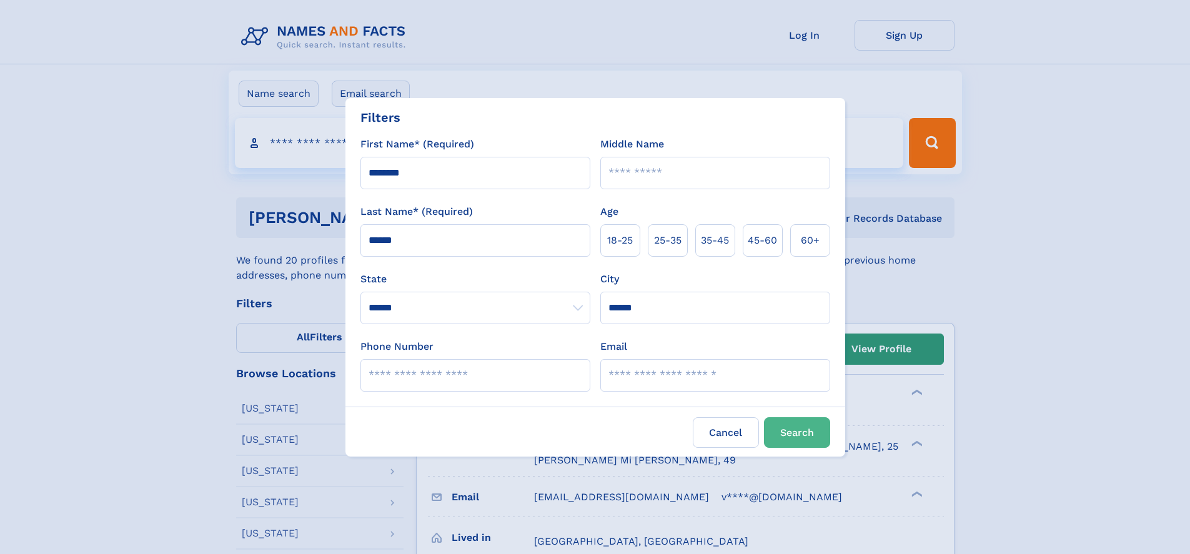 The width and height of the screenshot is (1190, 554). What do you see at coordinates (726, 432) in the screenshot?
I see `label: Cancel` at bounding box center [726, 432].